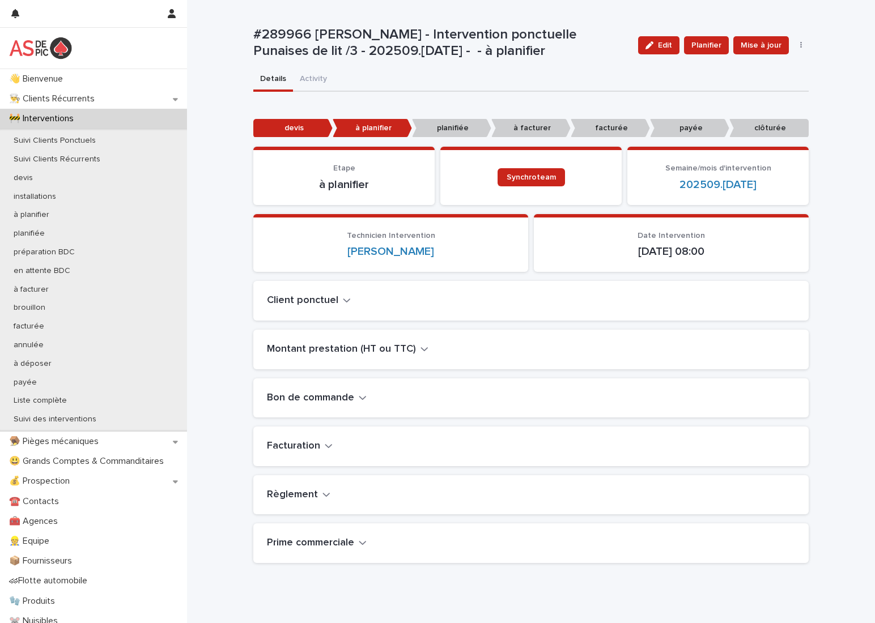 Image resolution: width=875 pixels, height=623 pixels. Describe the element at coordinates (31, 541) in the screenshot. I see `p: 👷 Equipe` at that location.